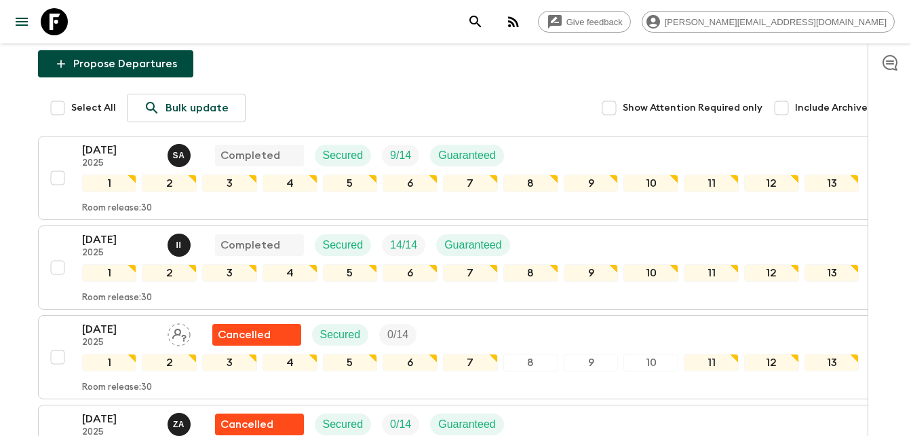  What do you see at coordinates (94, 108) in the screenshot?
I see `span: Select All` at bounding box center [94, 108].